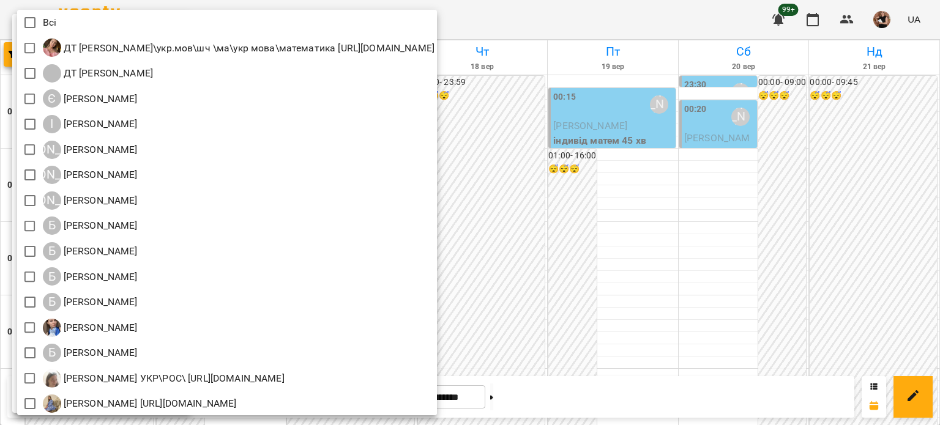 Image resolution: width=940 pixels, height=425 pixels. Describe the element at coordinates (90, 175) in the screenshot. I see `div: Андрусенко Вероніка` at that location.